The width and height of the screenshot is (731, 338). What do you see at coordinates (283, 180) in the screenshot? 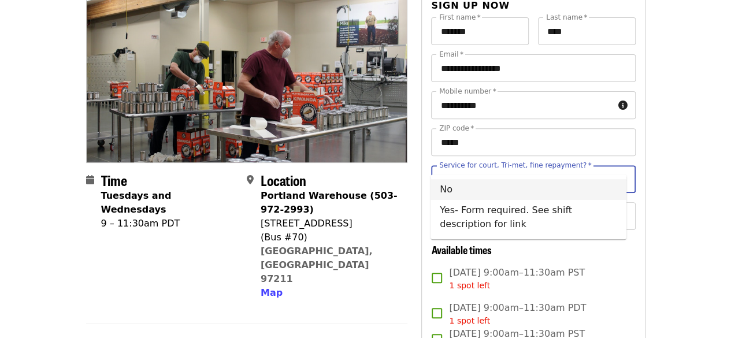
I see `span: Location` at bounding box center [283, 180].